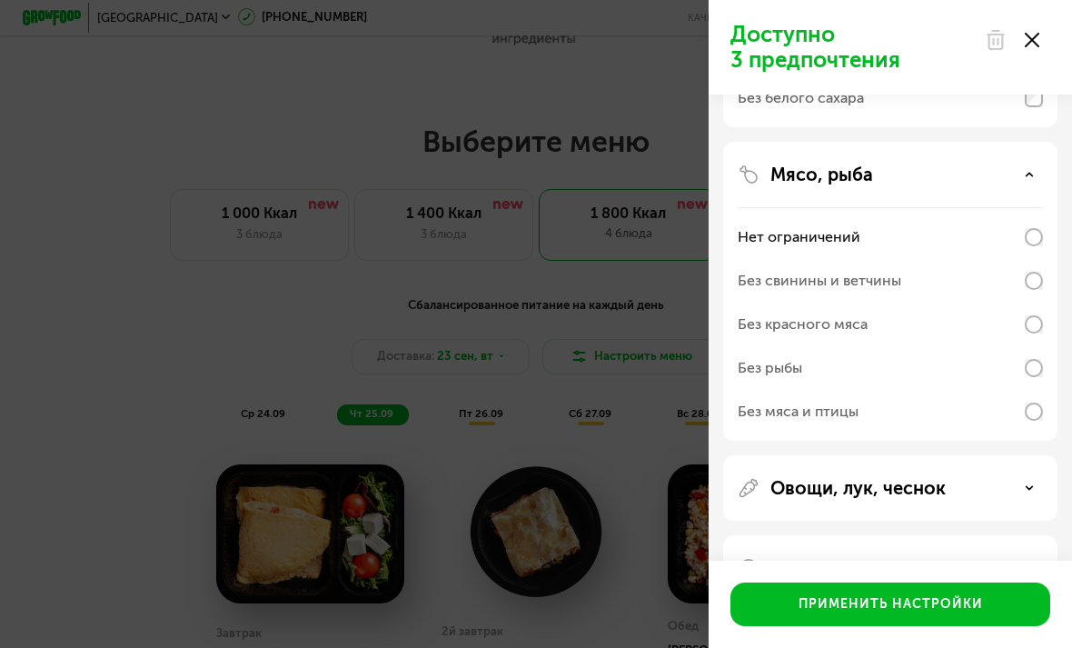 This screenshot has height=648, width=1072. What do you see at coordinates (821, 174) in the screenshot?
I see `p: Мясо, рыба` at bounding box center [821, 174].